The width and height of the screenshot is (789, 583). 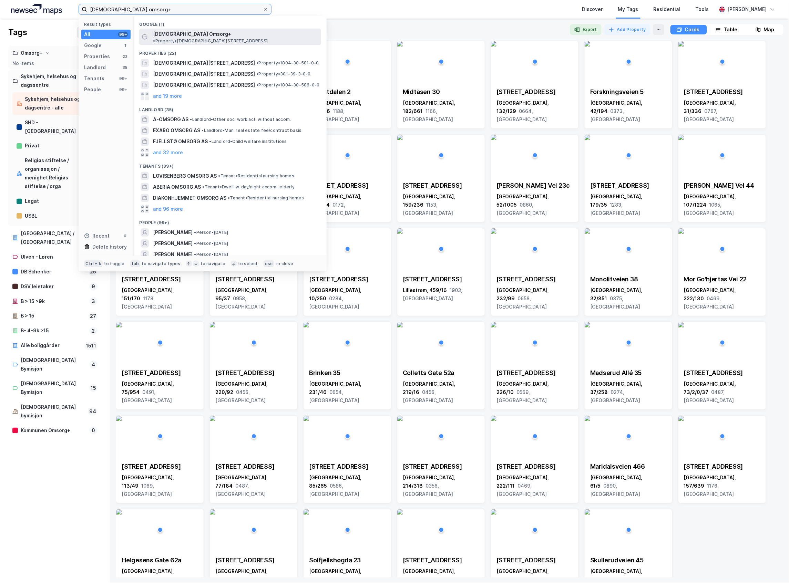 I want to click on div: Monolitveien 38, so click(x=628, y=279).